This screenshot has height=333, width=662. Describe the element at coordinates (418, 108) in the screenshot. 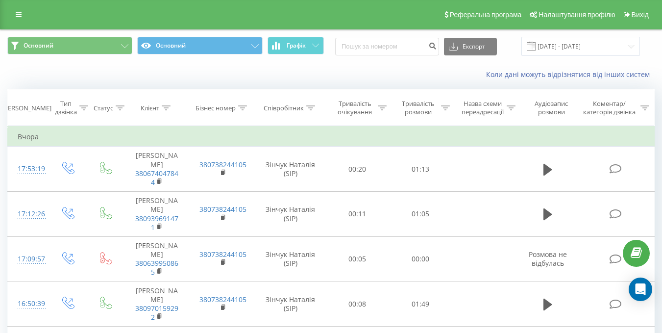

I see `div: Тривалість розмови` at that location.